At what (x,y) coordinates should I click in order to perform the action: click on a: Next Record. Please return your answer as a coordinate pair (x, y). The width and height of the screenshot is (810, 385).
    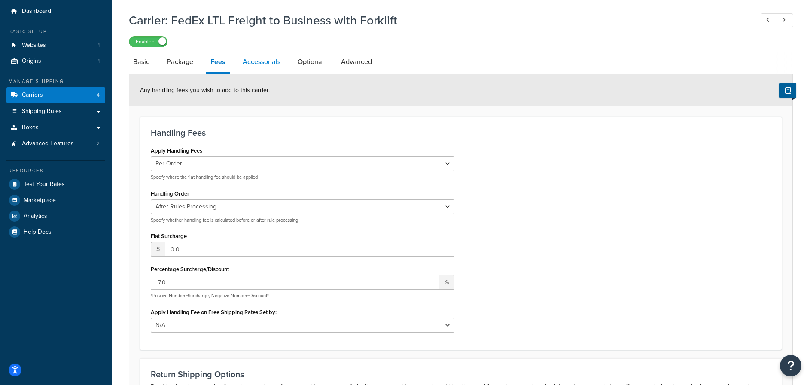
    Looking at the image, I should click on (785, 20).